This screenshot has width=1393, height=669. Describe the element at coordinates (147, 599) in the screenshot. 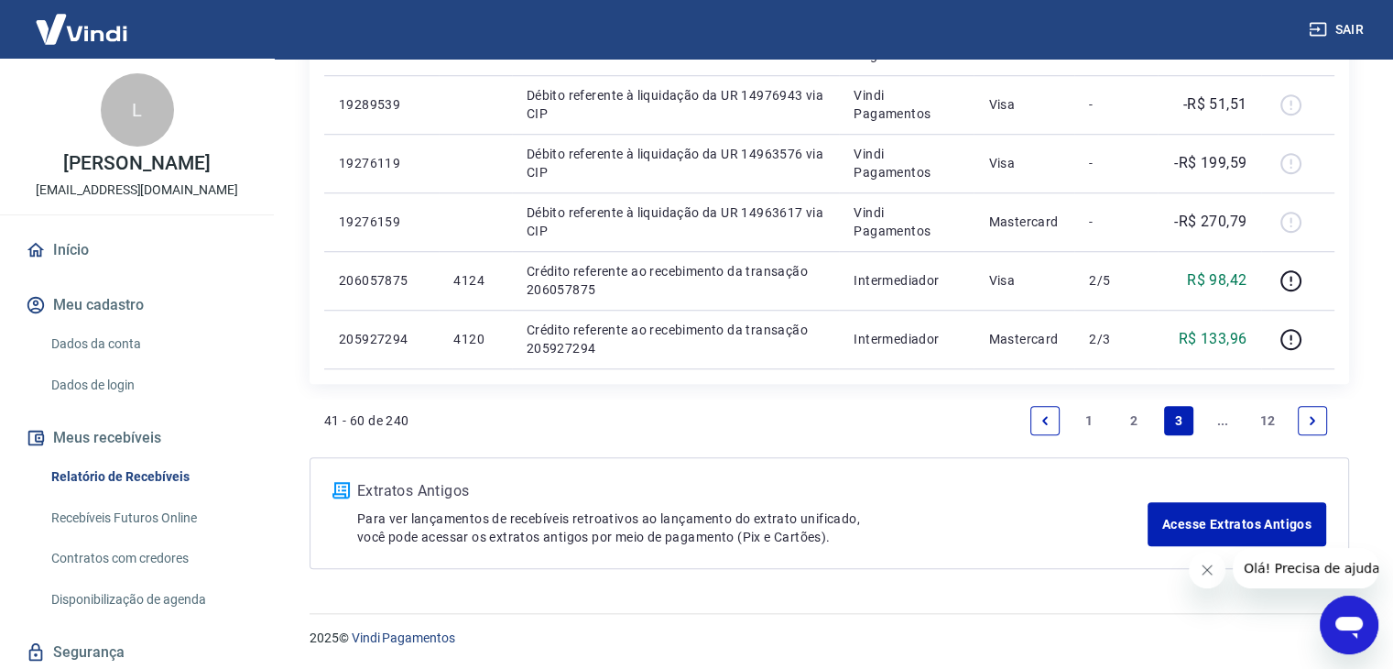

I see `a: Disponibilização de agenda` at that location.